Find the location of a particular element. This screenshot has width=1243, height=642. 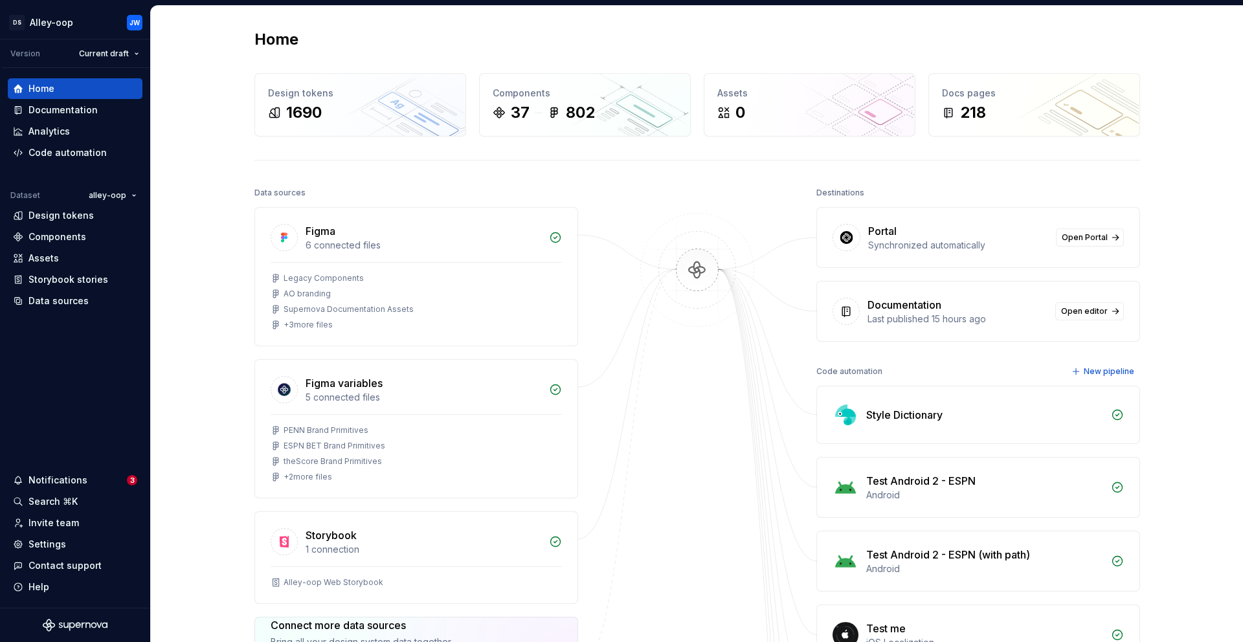

button: Notifications3 is located at coordinates (75, 480).